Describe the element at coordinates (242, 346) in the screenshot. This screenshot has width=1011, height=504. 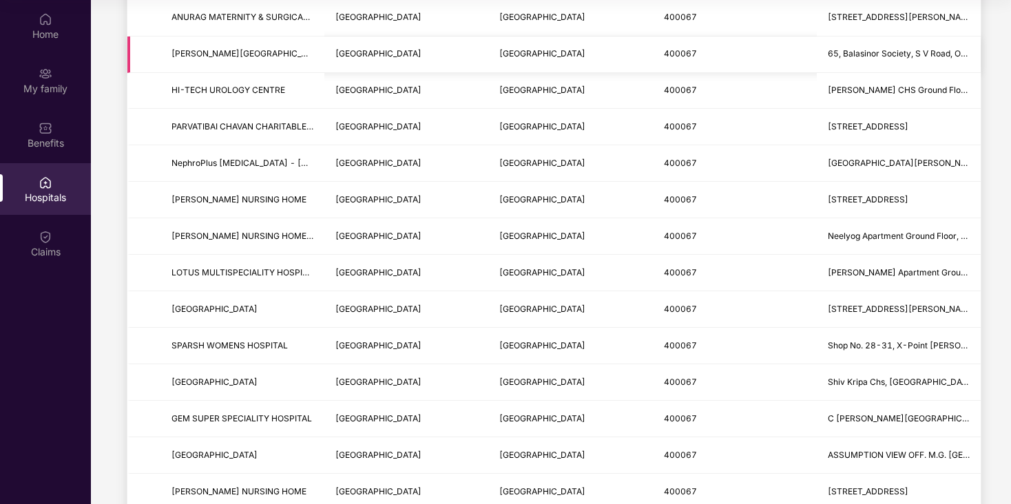
I see `td: SPARSH WOMENS HOSPITAL` at that location.